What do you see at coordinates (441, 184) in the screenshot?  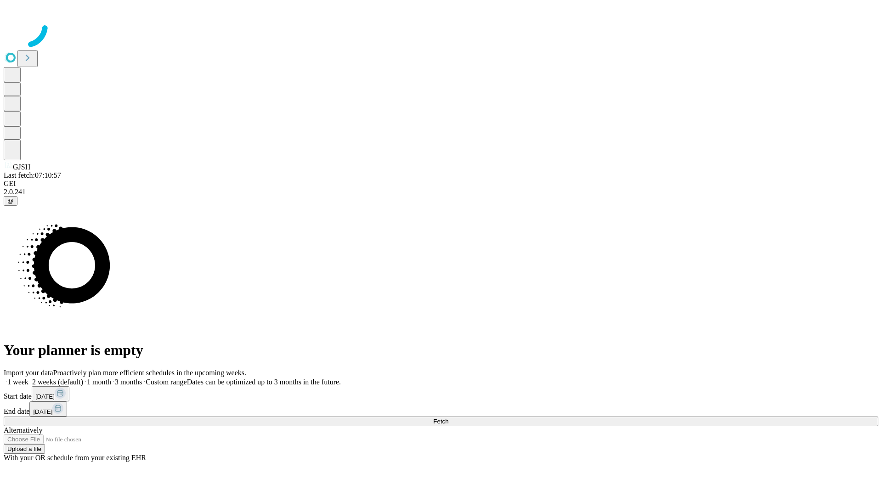 I see `div: GEI` at bounding box center [441, 184].